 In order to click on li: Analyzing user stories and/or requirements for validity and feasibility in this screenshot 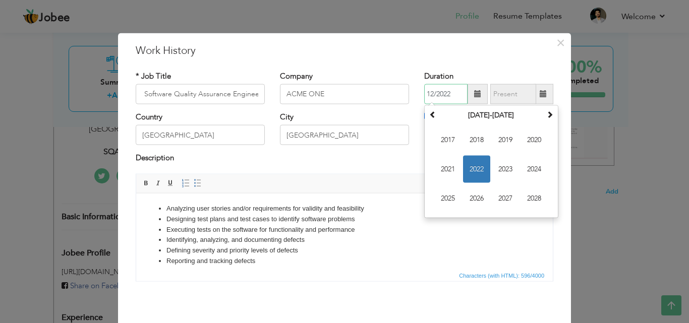, I will do `click(208, 15)`.